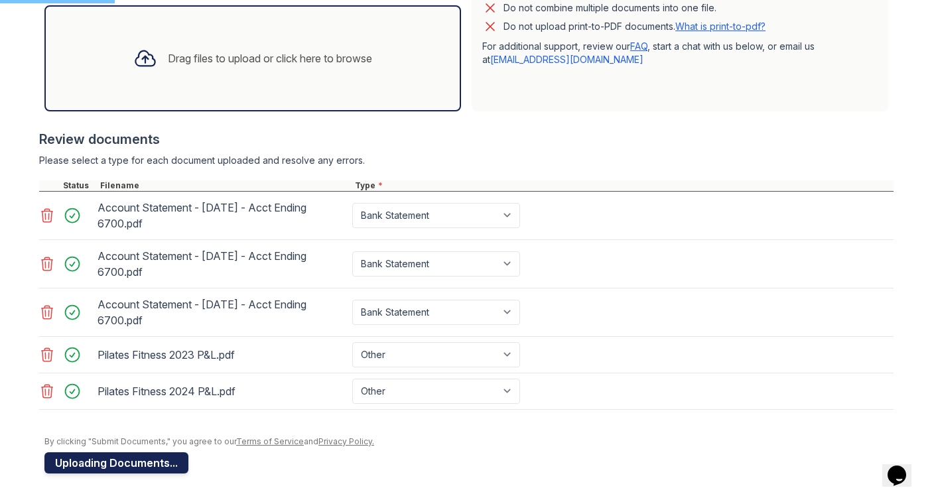 The height and width of the screenshot is (500, 938). I want to click on a: FAQ, so click(639, 46).